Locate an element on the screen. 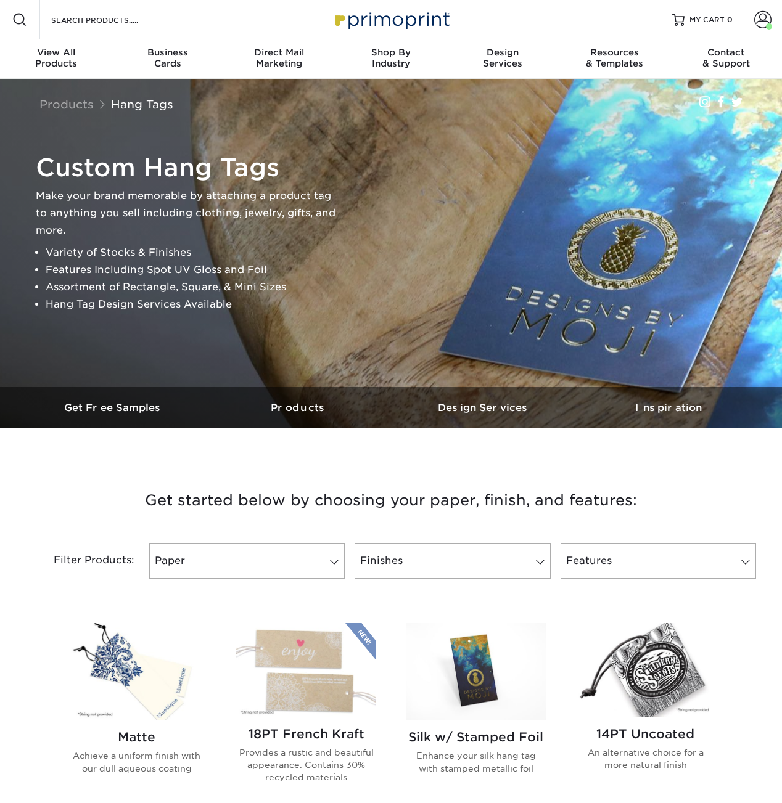 This screenshot has width=782, height=803. p: Provides a rustic and beautiful appearance. Contains 30% recycled materials is located at coordinates (306, 765).